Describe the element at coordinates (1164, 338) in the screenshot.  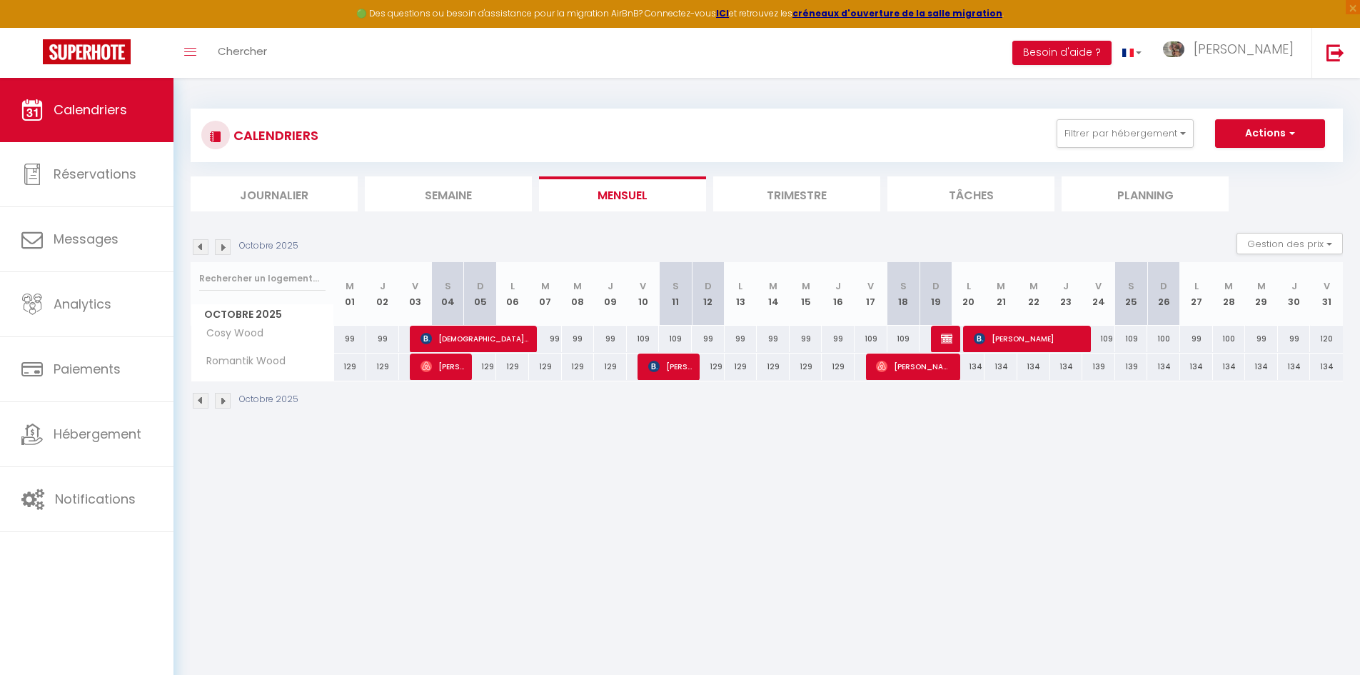
I see `div: 100` at that location.